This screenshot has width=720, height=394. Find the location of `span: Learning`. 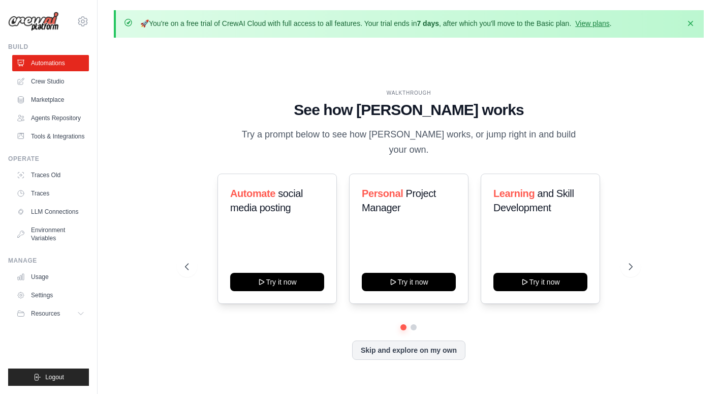

span: Learning is located at coordinates (514, 193).